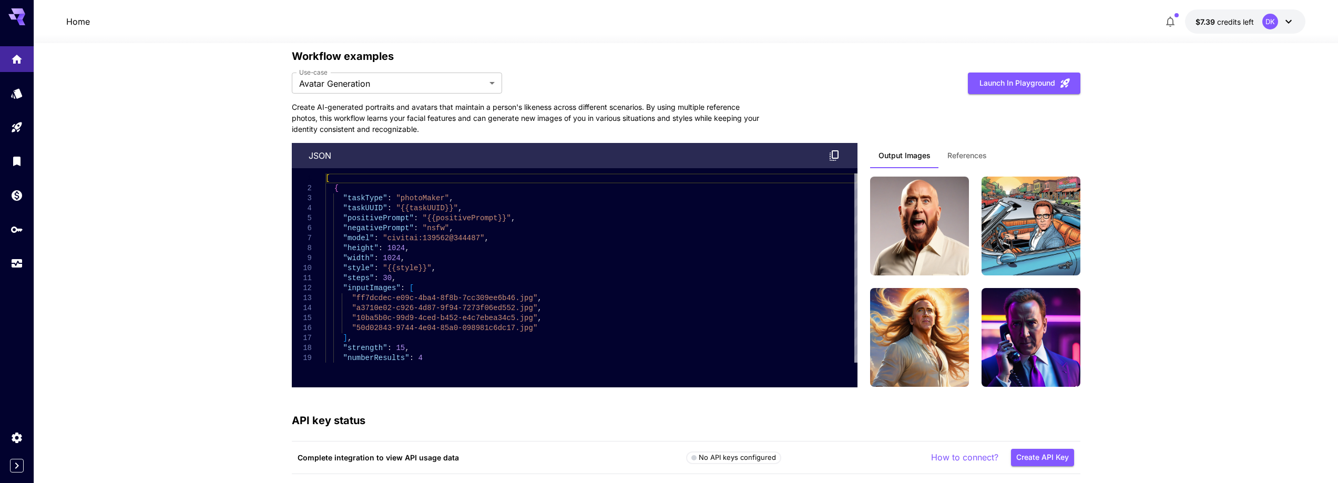  What do you see at coordinates (435, 228) in the screenshot?
I see `span: "nsfw"` at bounding box center [435, 228].